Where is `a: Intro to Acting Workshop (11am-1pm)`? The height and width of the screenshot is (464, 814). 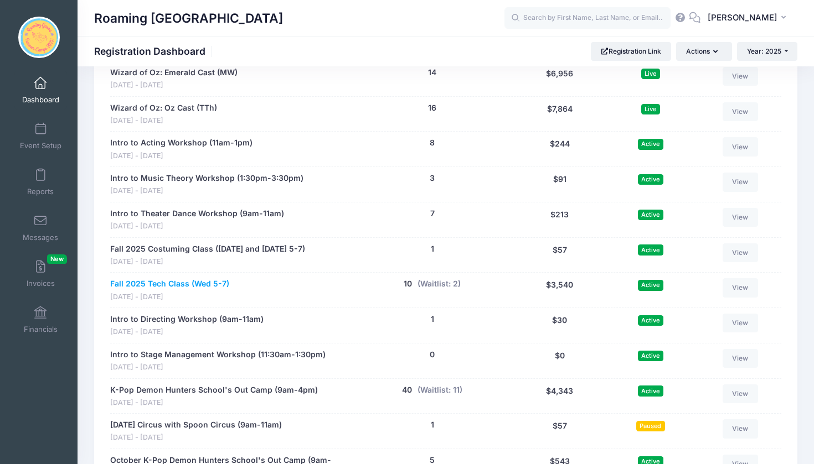
a: Intro to Acting Workshop (11am-1pm) is located at coordinates (181, 143).